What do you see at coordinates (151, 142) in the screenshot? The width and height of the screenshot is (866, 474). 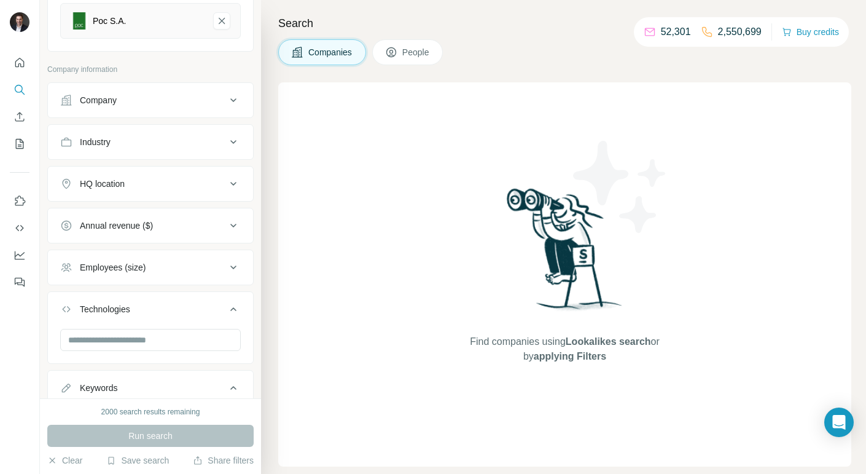 I see `button: Industry` at bounding box center [151, 142].